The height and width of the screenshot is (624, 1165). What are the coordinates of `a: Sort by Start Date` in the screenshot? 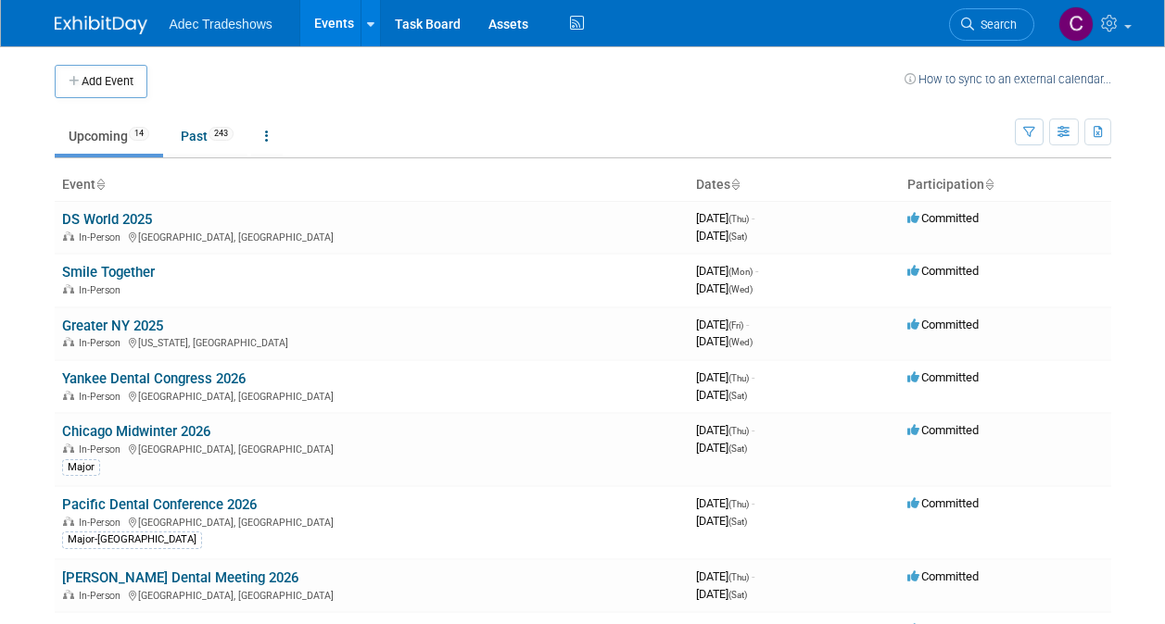 It's located at (735, 184).